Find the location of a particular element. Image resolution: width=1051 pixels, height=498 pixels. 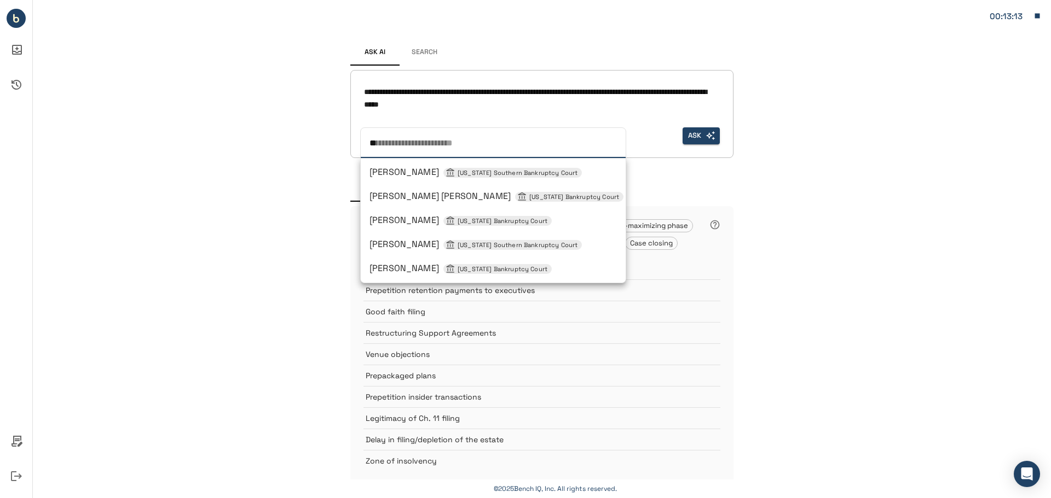

span: Value-maximizing phase is located at coordinates (647, 225).